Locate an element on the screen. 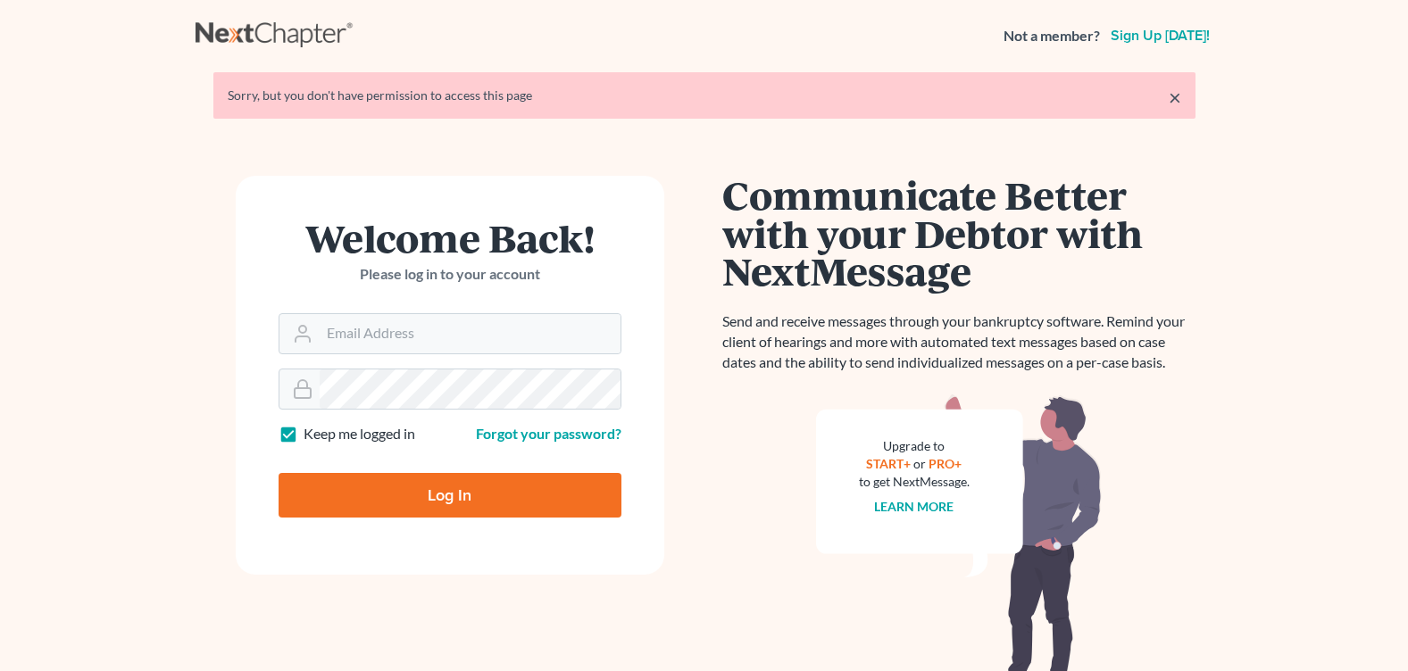 The image size is (1408, 671). input: Log In is located at coordinates (450, 495).